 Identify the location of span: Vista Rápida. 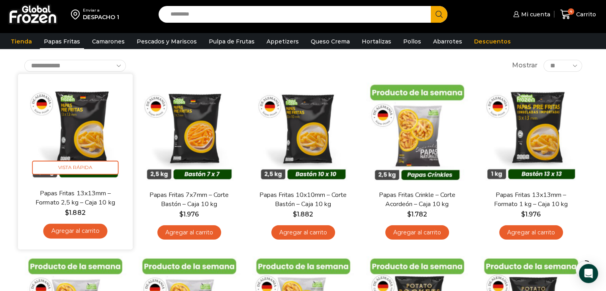
(75, 167).